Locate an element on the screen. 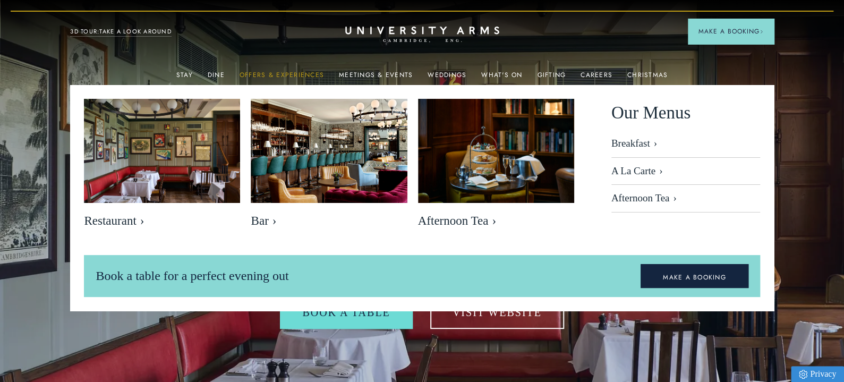 This screenshot has width=844, height=382. a: Christmas is located at coordinates (647, 78).